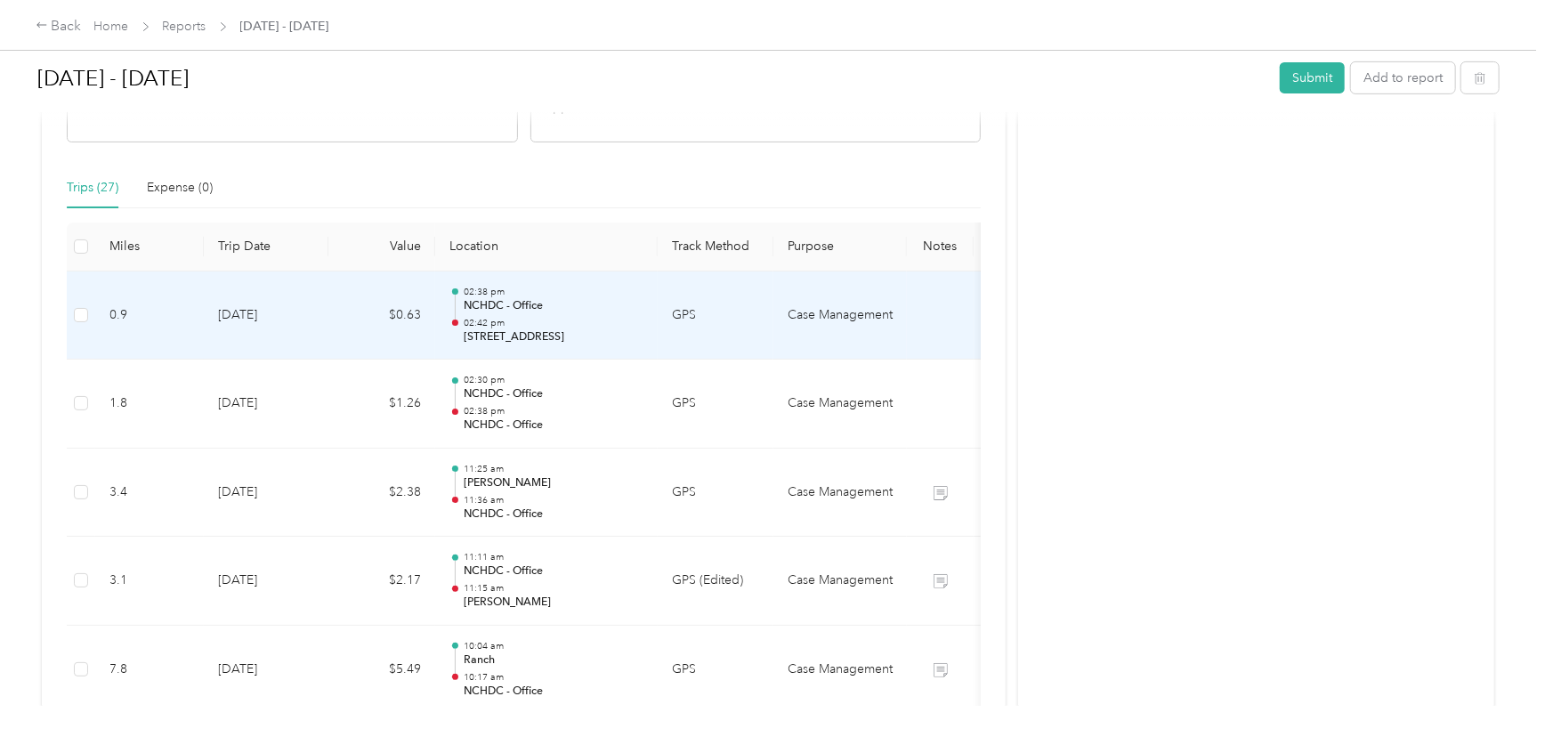  I want to click on td: $2.38, so click(382, 493).